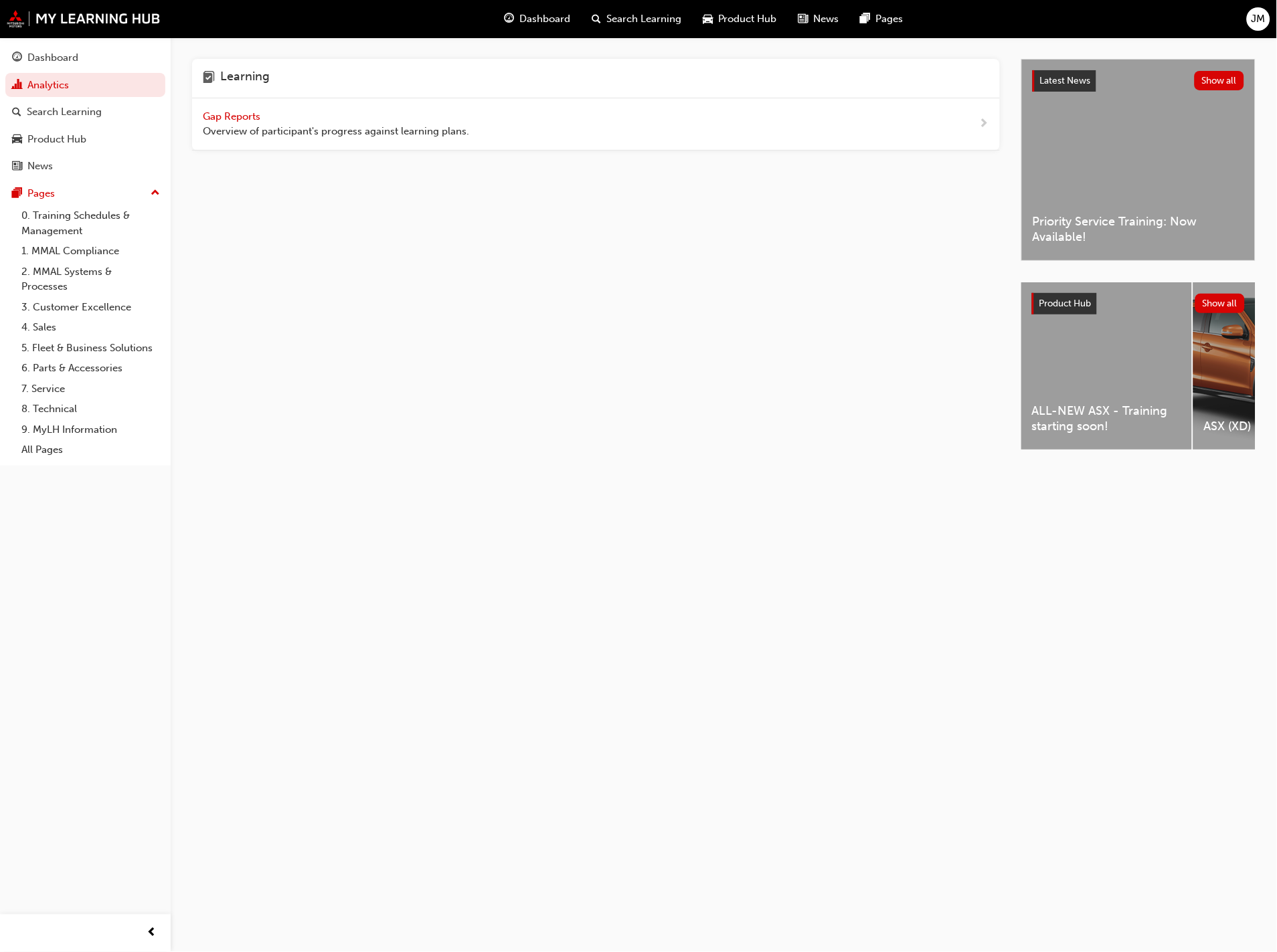 This screenshot has width=1277, height=952. I want to click on a: All Pages, so click(90, 450).